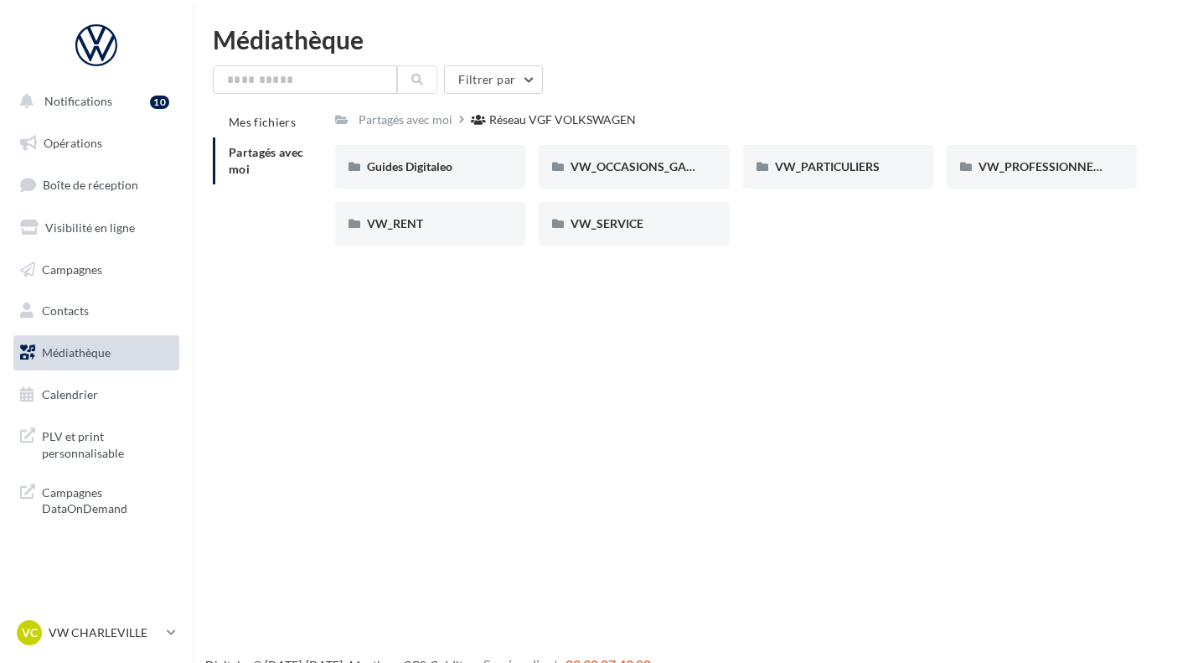  What do you see at coordinates (107, 442) in the screenshot?
I see `span: PLV et print personnalisable` at bounding box center [107, 442].